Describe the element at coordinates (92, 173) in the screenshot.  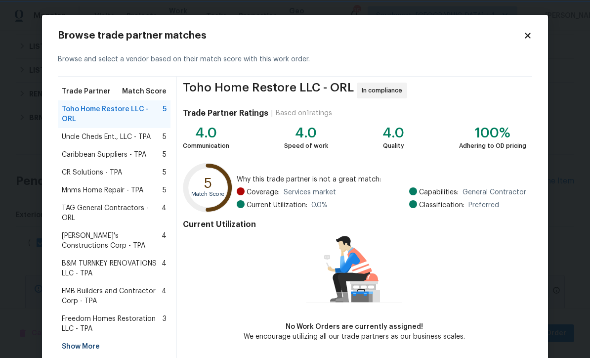
I see `span: CR Solutions - TPA` at that location.